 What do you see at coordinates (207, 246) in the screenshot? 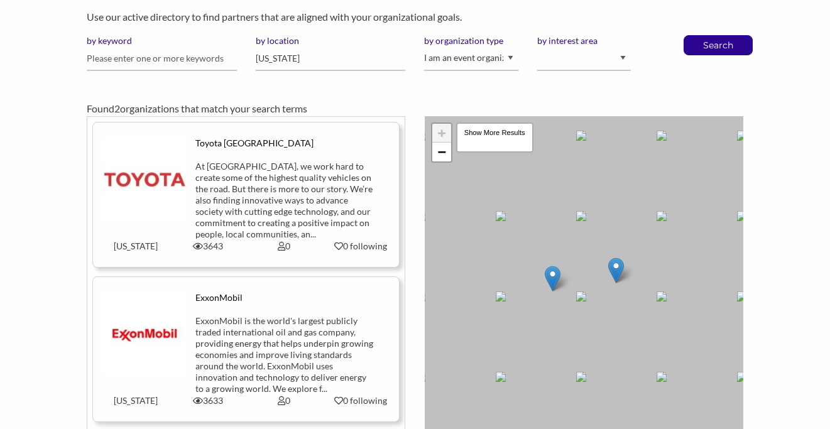
I see `div: 3643` at bounding box center [207, 246].